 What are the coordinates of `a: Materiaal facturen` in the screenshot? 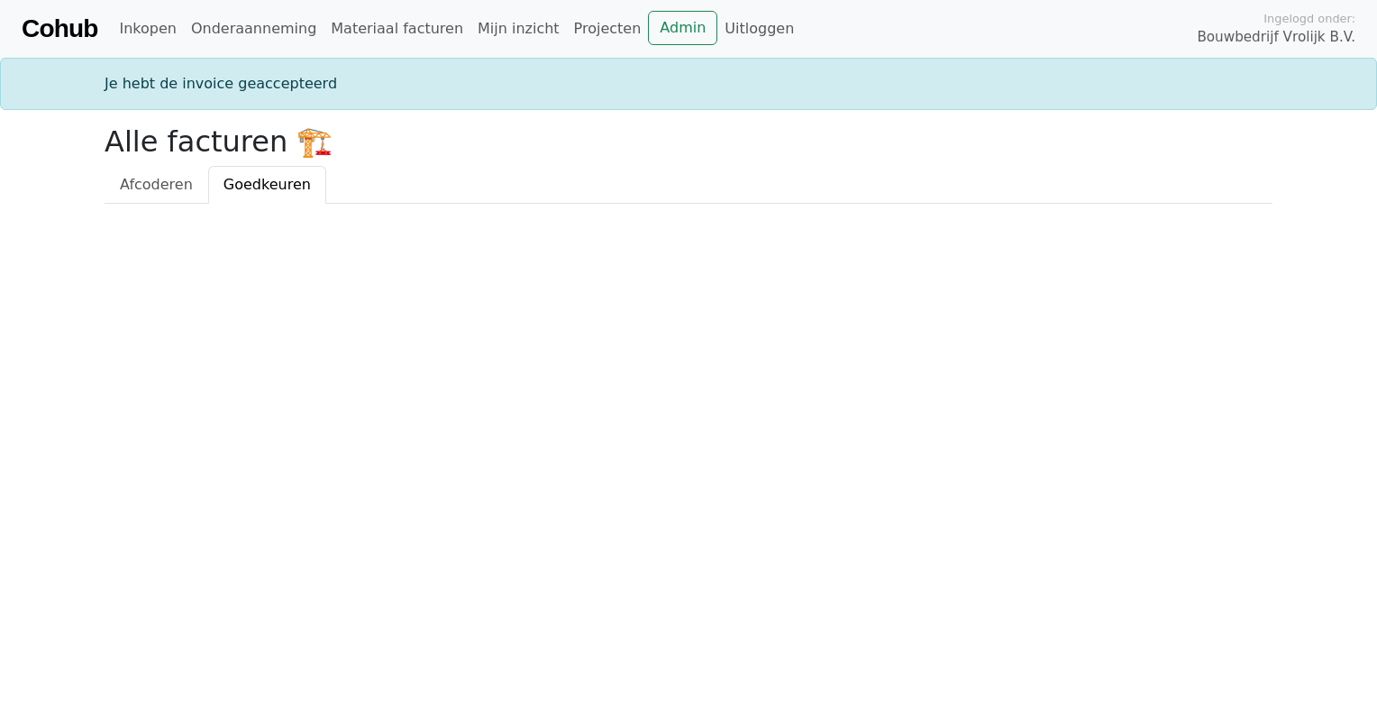 It's located at (397, 29).